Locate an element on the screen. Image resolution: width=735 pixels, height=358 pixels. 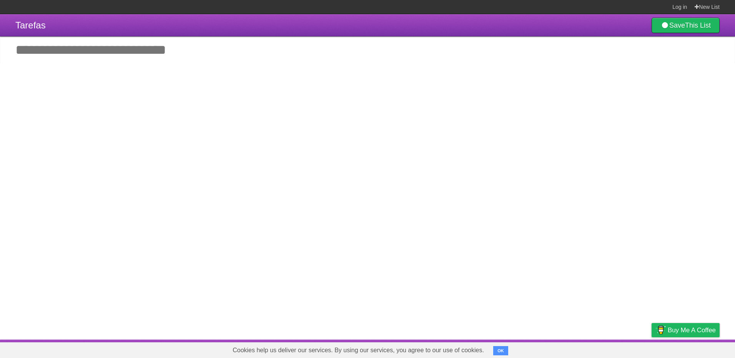
a: Suggest a feature is located at coordinates (695, 349).